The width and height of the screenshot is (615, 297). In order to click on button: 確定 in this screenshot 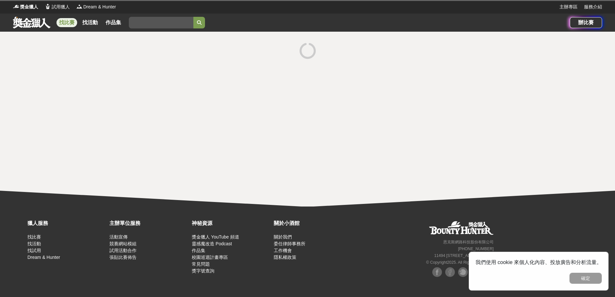, I will do `click(586, 278)`.